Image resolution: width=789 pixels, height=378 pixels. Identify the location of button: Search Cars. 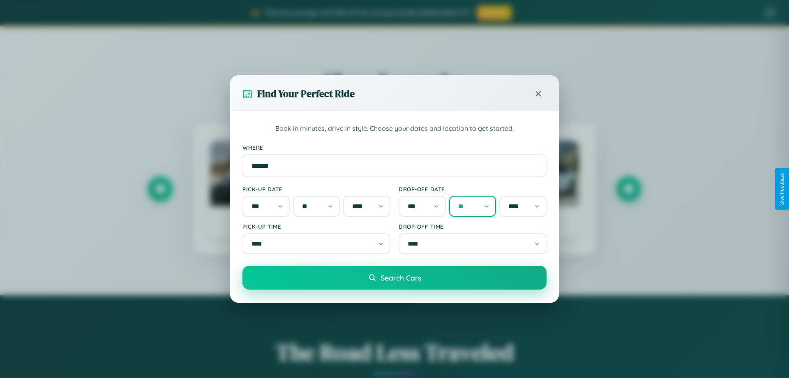
(394, 277).